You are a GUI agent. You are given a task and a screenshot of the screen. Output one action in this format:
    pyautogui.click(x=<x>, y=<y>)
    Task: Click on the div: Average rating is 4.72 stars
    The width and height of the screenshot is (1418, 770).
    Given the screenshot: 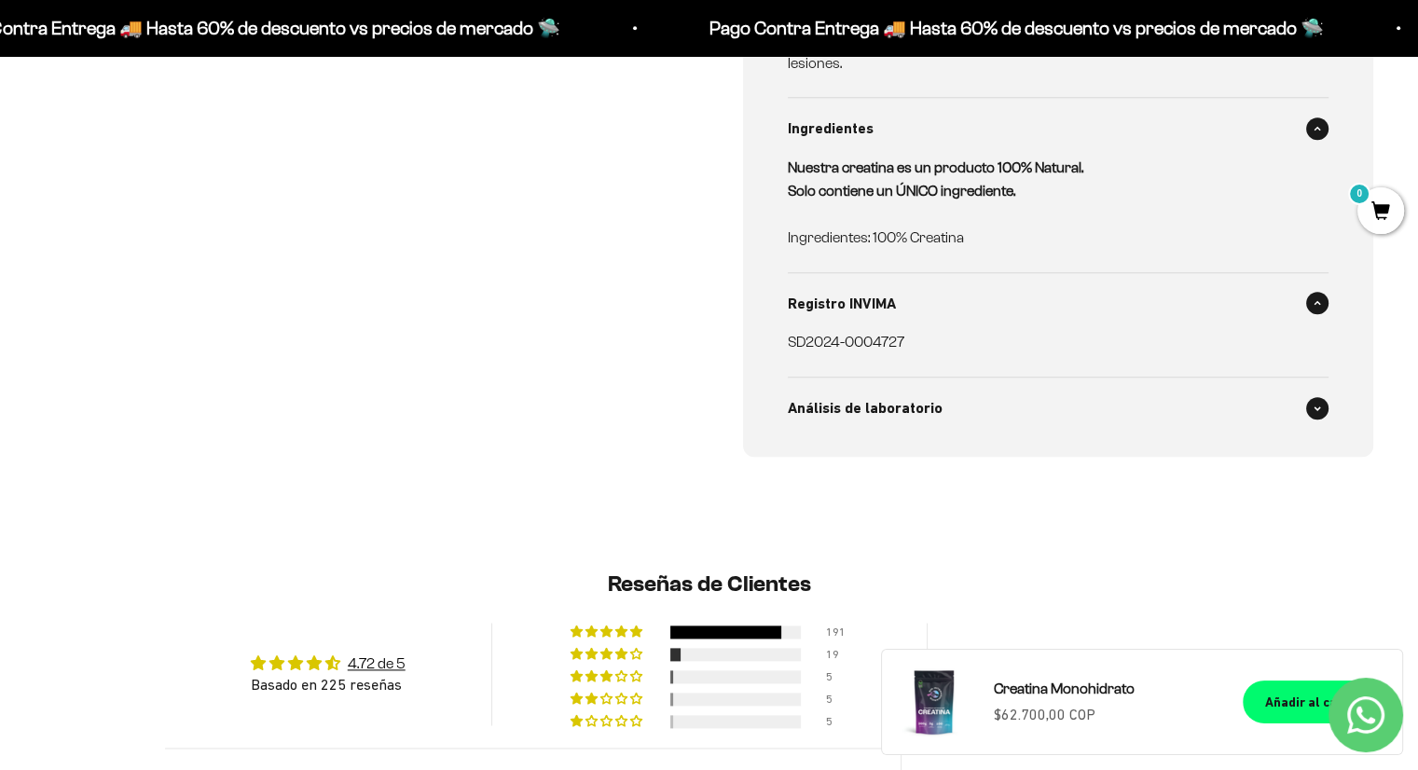 What is the action you would take?
    pyautogui.click(x=328, y=663)
    